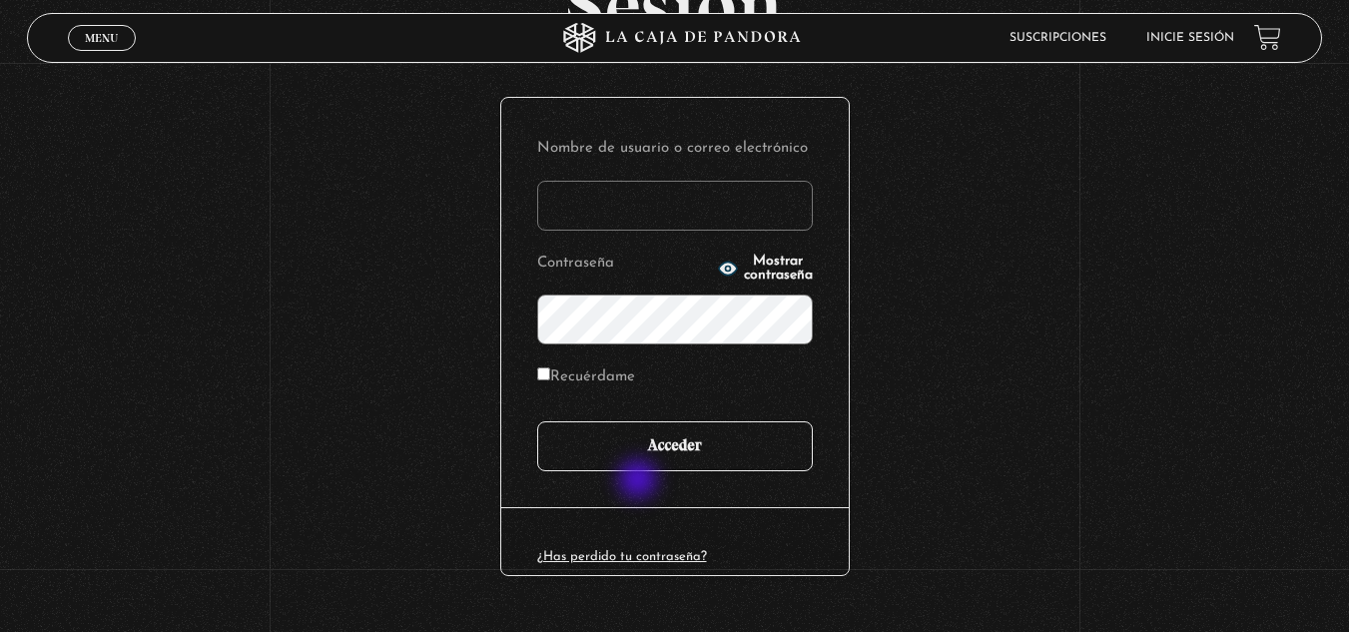 The width and height of the screenshot is (1349, 632). I want to click on span: Mostrar contraseña, so click(778, 269).